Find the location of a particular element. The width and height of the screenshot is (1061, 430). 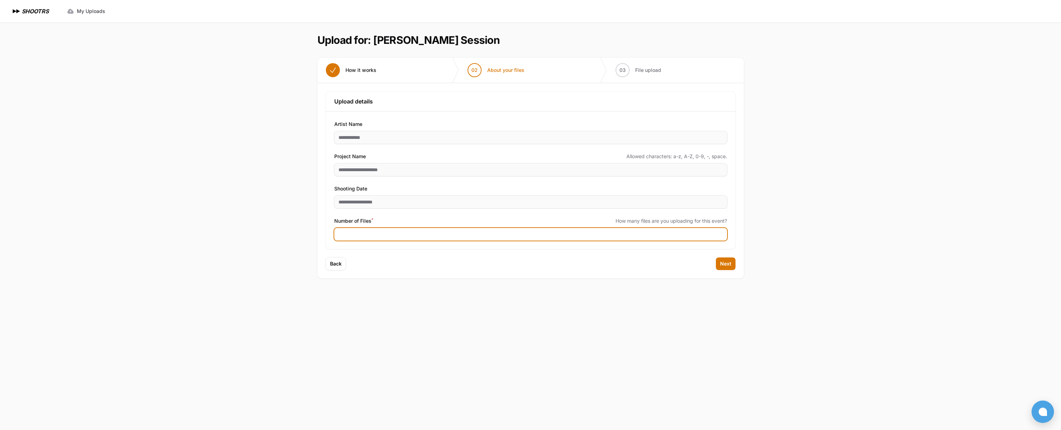

span: About your files is located at coordinates (506, 70).